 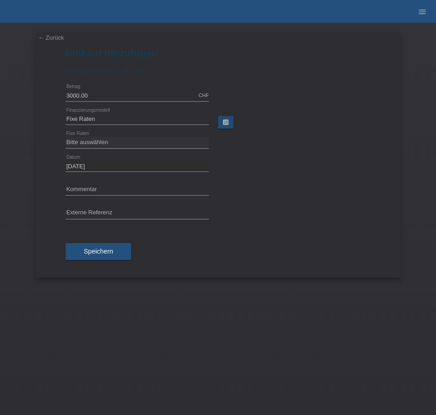 What do you see at coordinates (204, 95) in the screenshot?
I see `div: CHF` at bounding box center [204, 95].